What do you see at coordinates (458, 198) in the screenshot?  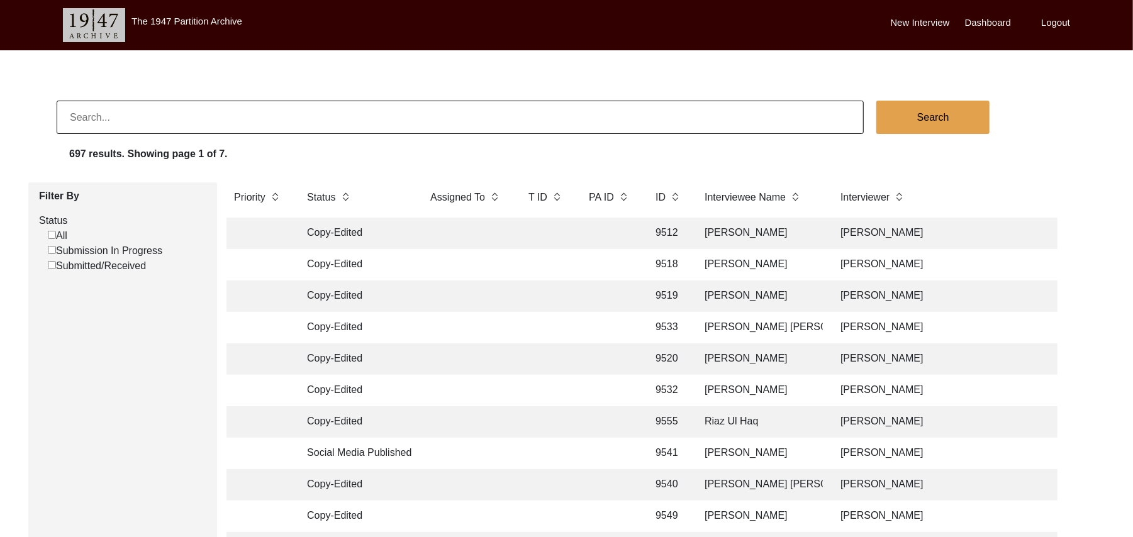 I see `label: Assigned To` at bounding box center [458, 198].